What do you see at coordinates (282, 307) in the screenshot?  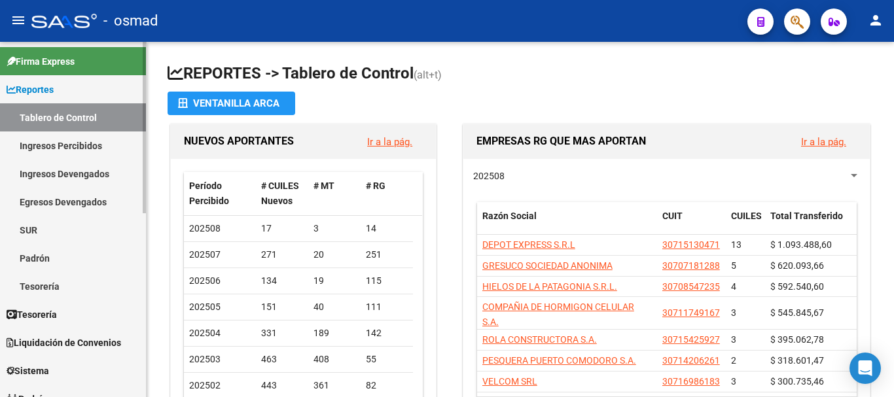 I see `div: 151` at bounding box center [282, 307].